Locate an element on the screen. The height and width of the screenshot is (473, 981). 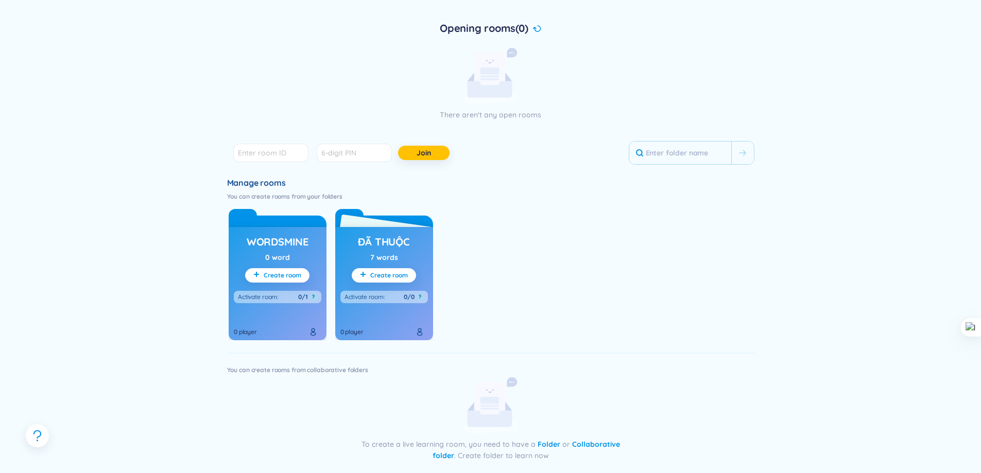
h3: WordsMine is located at coordinates (278, 242).